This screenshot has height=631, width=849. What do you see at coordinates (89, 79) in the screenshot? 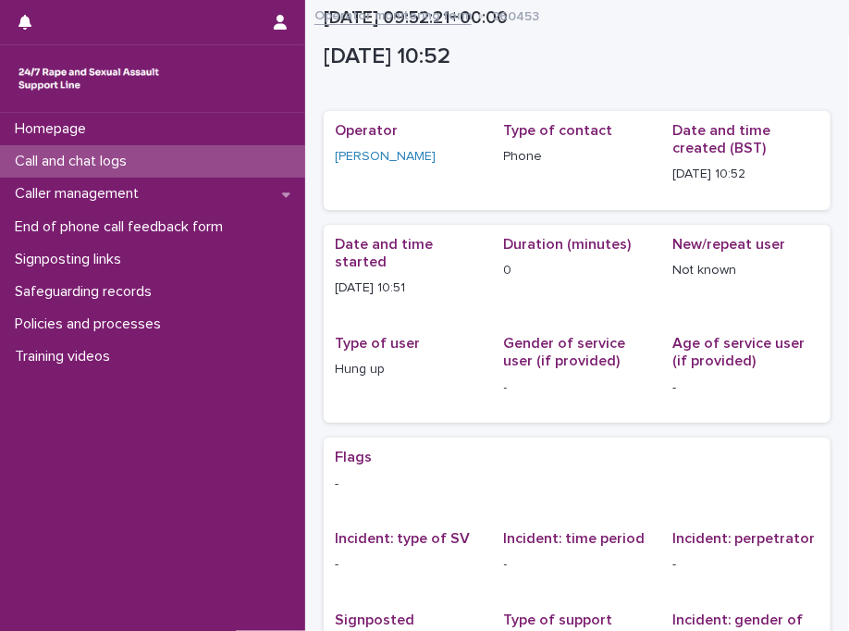
I see `img: rhQMoQhaT3yELyF149Cw` at bounding box center [89, 79].